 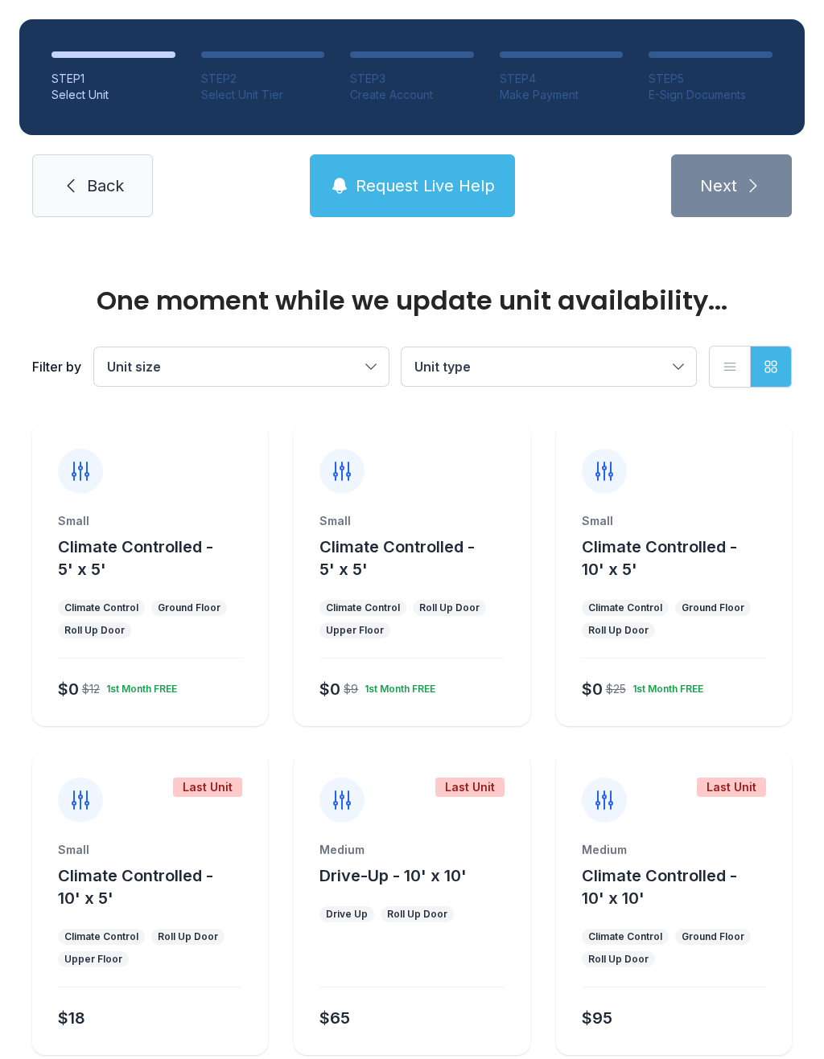 What do you see at coordinates (561, 79) in the screenshot?
I see `div: STEP 4` at bounding box center [561, 79].